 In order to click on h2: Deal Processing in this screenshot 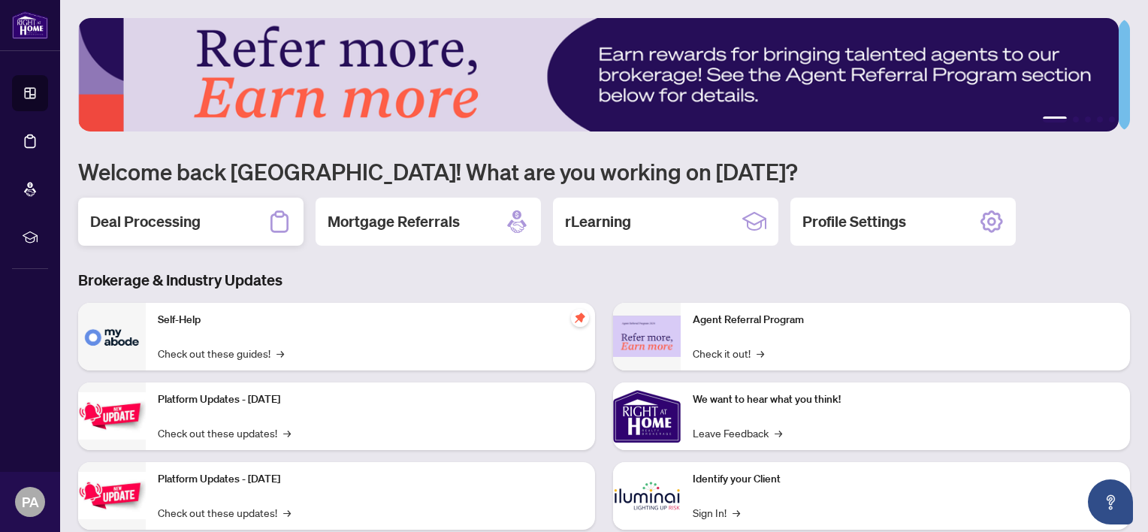, I will do `click(145, 222)`.